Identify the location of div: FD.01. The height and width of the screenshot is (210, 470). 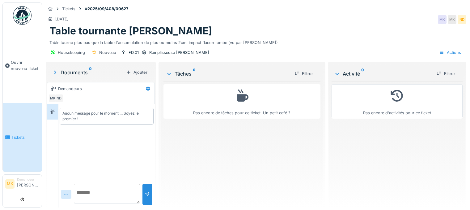
(134, 52).